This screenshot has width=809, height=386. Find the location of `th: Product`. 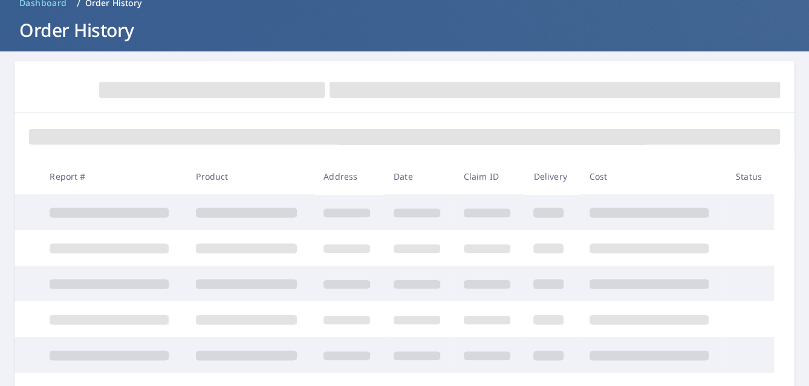

th: Product is located at coordinates (250, 176).